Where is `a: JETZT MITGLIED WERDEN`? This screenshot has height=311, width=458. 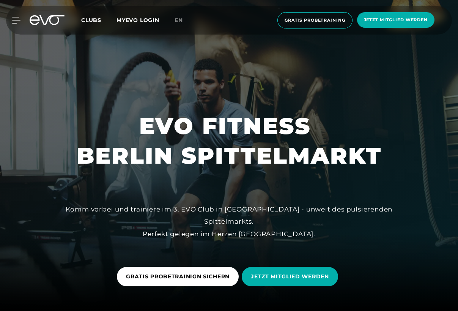 a: JETZT MITGLIED WERDEN is located at coordinates (291, 276).